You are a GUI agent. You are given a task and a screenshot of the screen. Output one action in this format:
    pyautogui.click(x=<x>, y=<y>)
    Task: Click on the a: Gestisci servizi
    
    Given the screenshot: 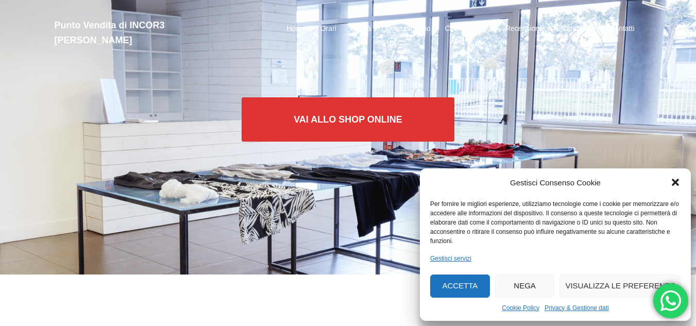 What is the action you would take?
    pyautogui.click(x=451, y=259)
    